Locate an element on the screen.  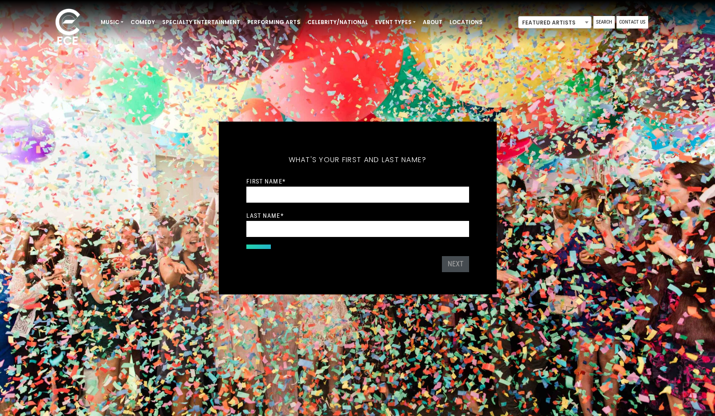
label: Last Name is located at coordinates (265, 216).